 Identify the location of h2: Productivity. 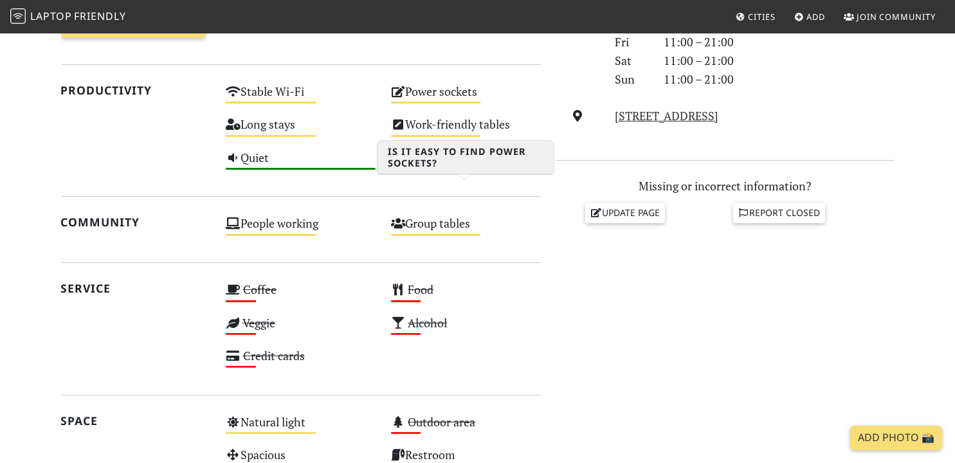
(136, 90).